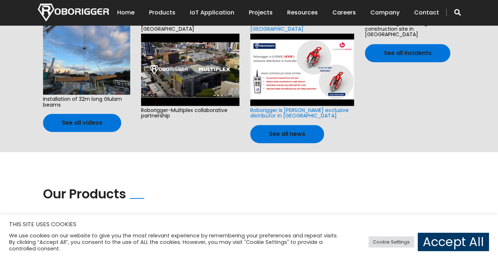  What do you see at coordinates (212, 13) in the screenshot?
I see `a: IoT Application` at bounding box center [212, 13].